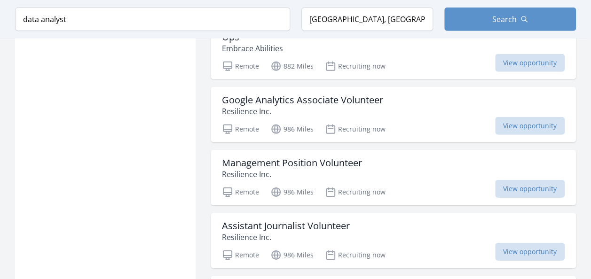  What do you see at coordinates (152, 19) in the screenshot?
I see `input: Keyword` at bounding box center [152, 19].